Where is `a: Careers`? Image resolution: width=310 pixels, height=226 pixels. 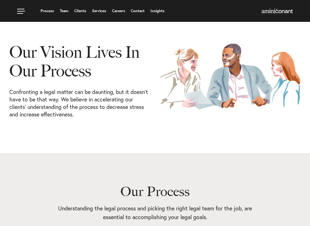 a: Careers is located at coordinates (119, 11).